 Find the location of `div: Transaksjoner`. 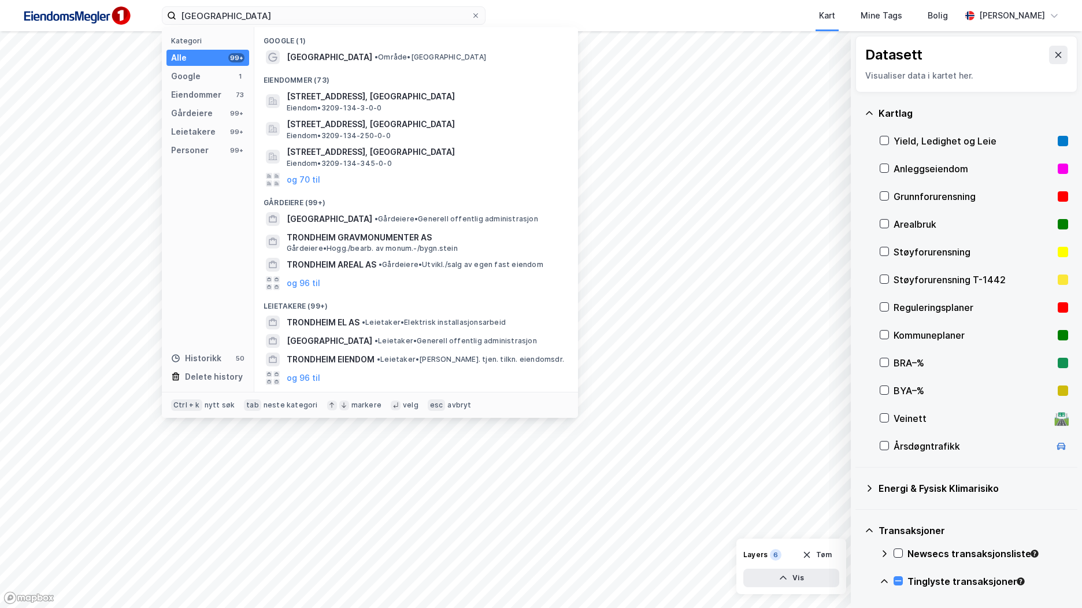

div: Transaksjoner is located at coordinates (973, 531).